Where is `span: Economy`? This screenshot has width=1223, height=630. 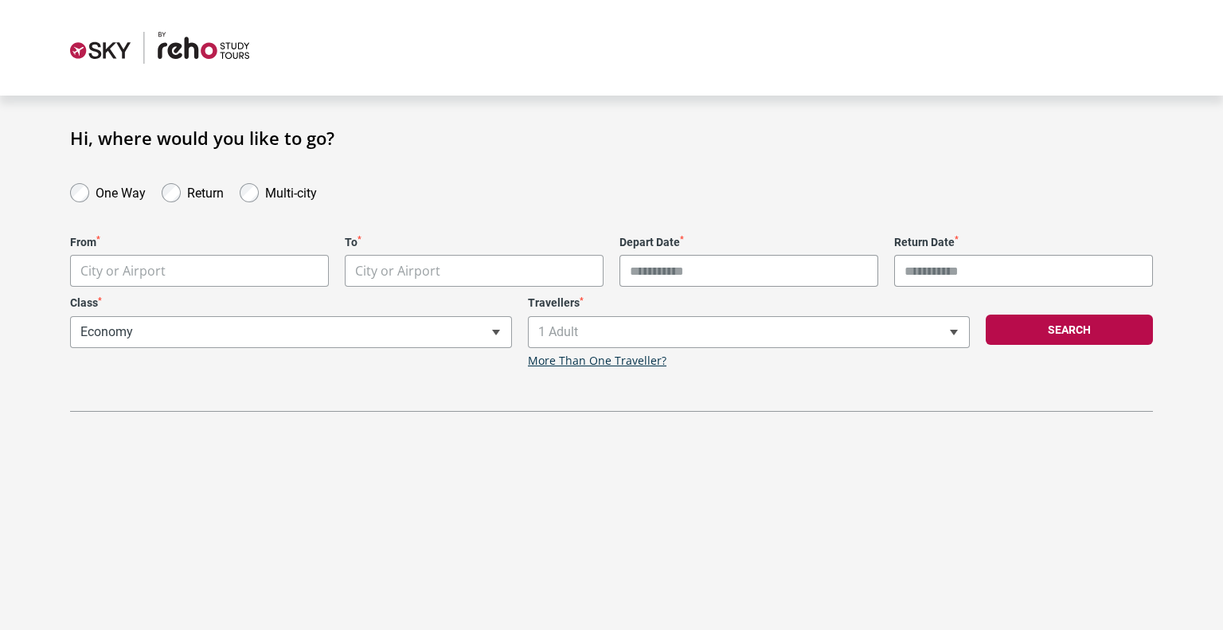
span: Economy is located at coordinates (291, 332).